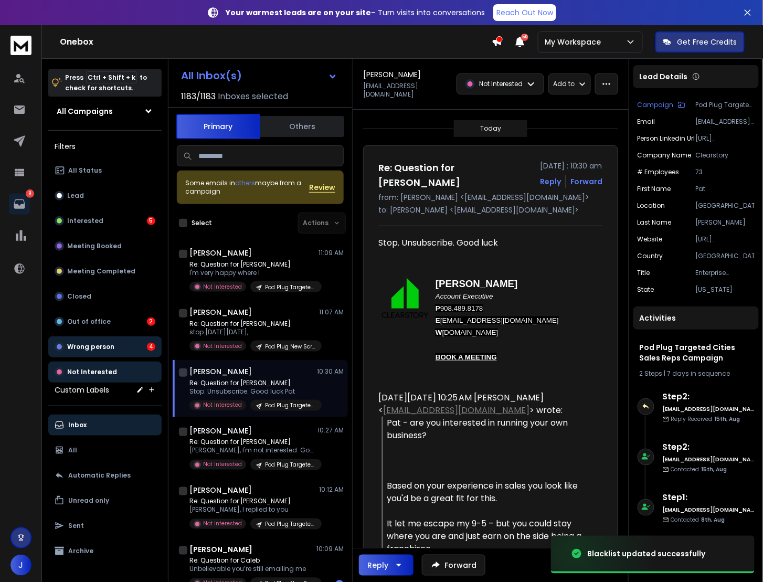 The image size is (763, 582). I want to click on p: Sent, so click(76, 526).